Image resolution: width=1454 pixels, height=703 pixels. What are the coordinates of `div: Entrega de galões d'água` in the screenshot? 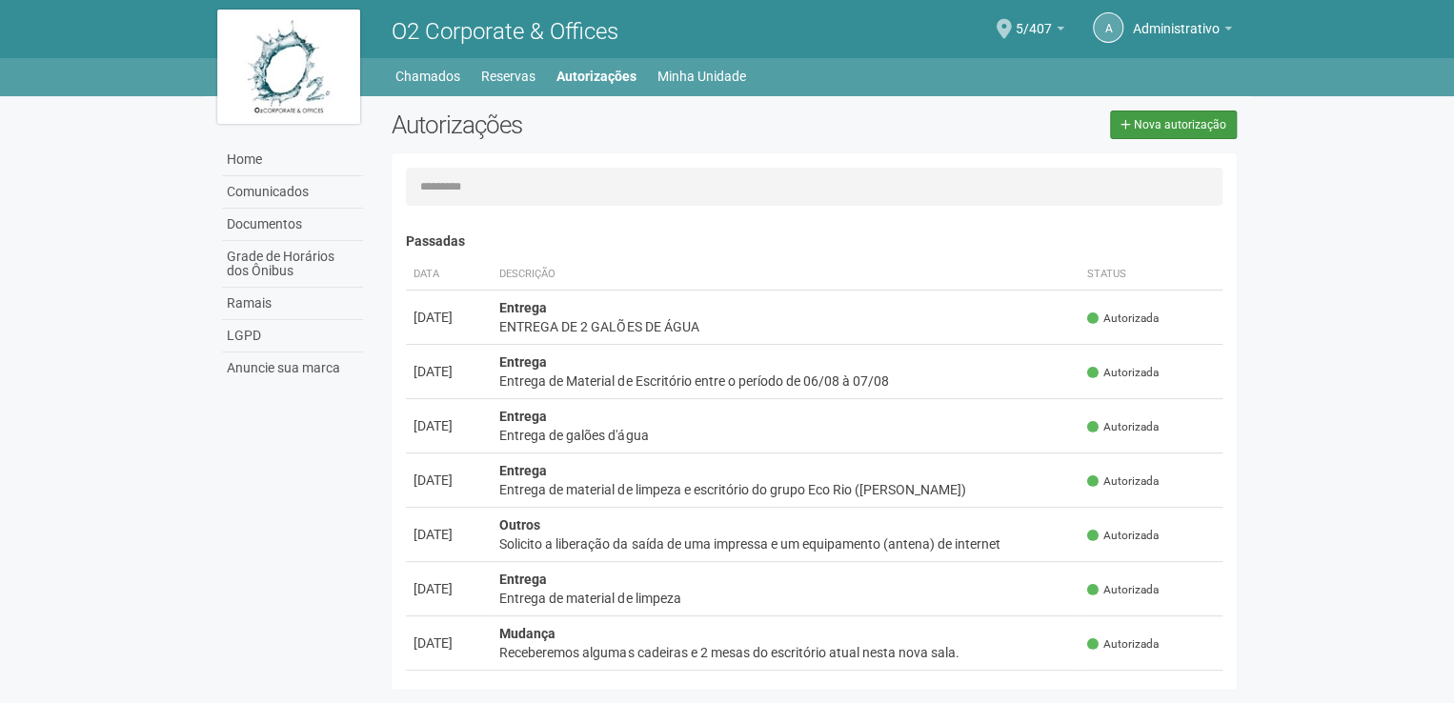 It's located at (785, 436).